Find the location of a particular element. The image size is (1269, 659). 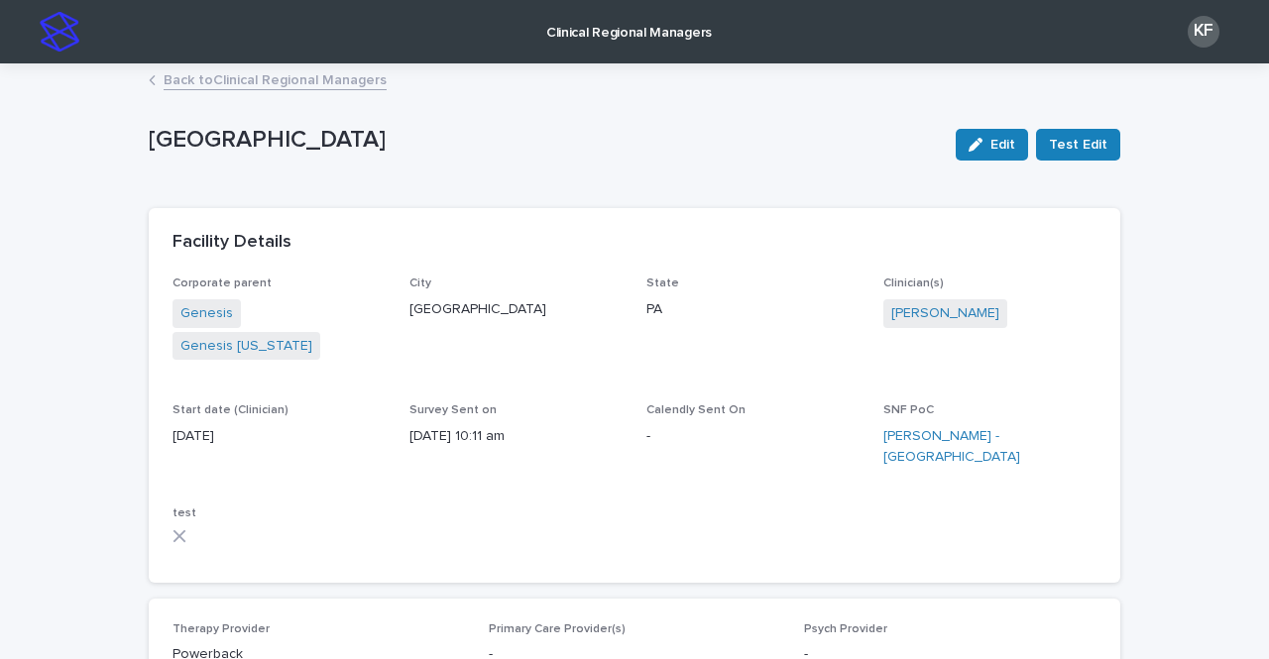

a: Genesis is located at coordinates (206, 313).